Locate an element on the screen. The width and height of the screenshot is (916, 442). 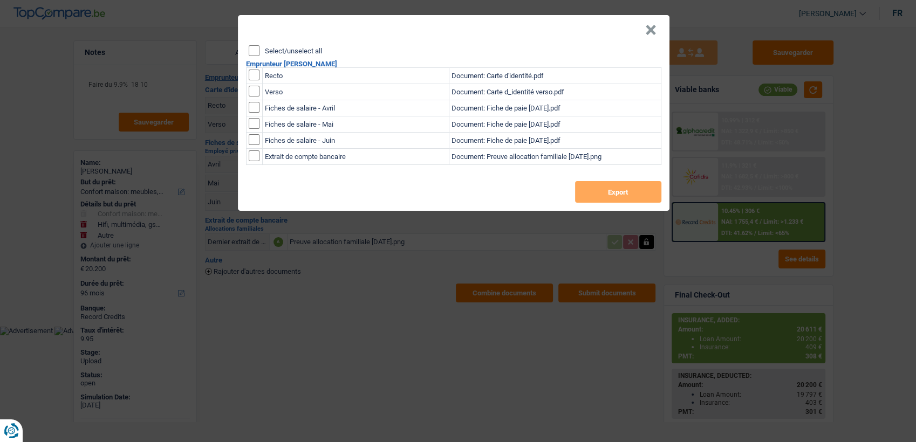
td: Recto is located at coordinates (355, 76).